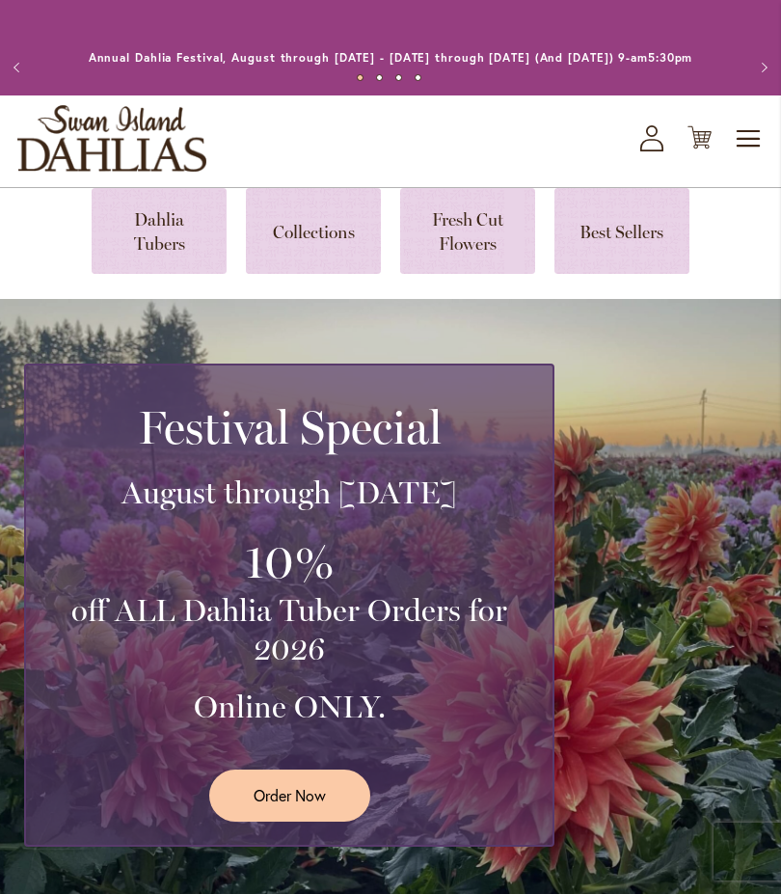 Image resolution: width=781 pixels, height=894 pixels. Describe the element at coordinates (289, 794) in the screenshot. I see `span: Order Now` at that location.